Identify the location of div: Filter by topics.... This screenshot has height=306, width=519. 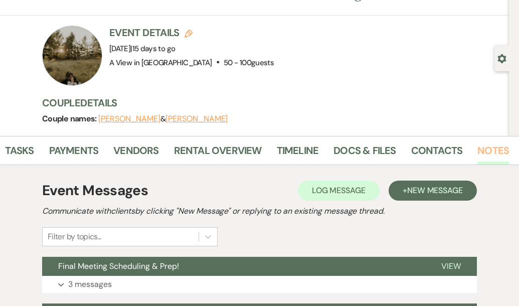
(74, 237).